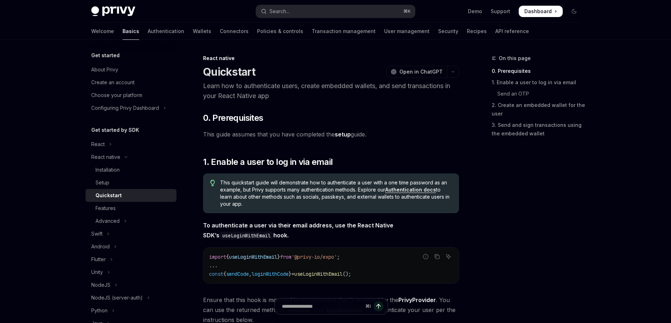  What do you see at coordinates (540, 11) in the screenshot?
I see `a: Dashboard` at bounding box center [540, 11].